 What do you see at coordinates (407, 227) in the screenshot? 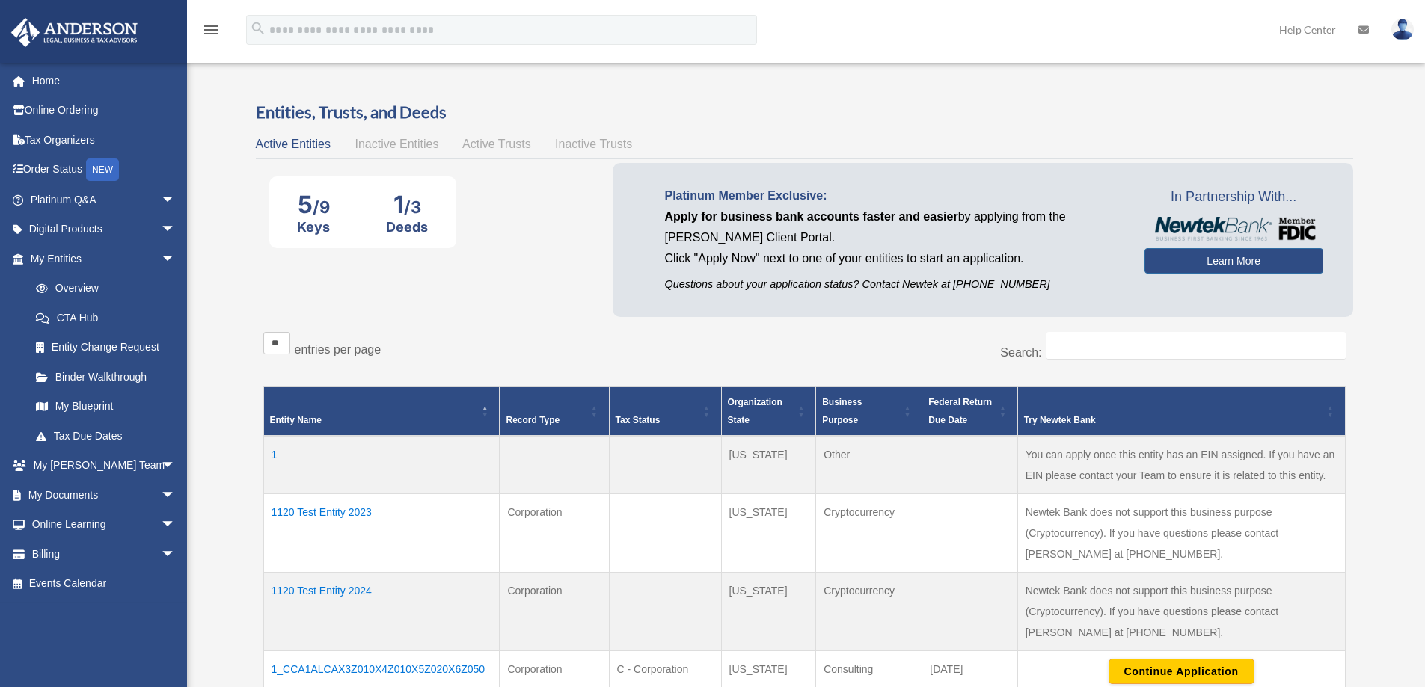
I see `div: Deeds` at bounding box center [407, 227].